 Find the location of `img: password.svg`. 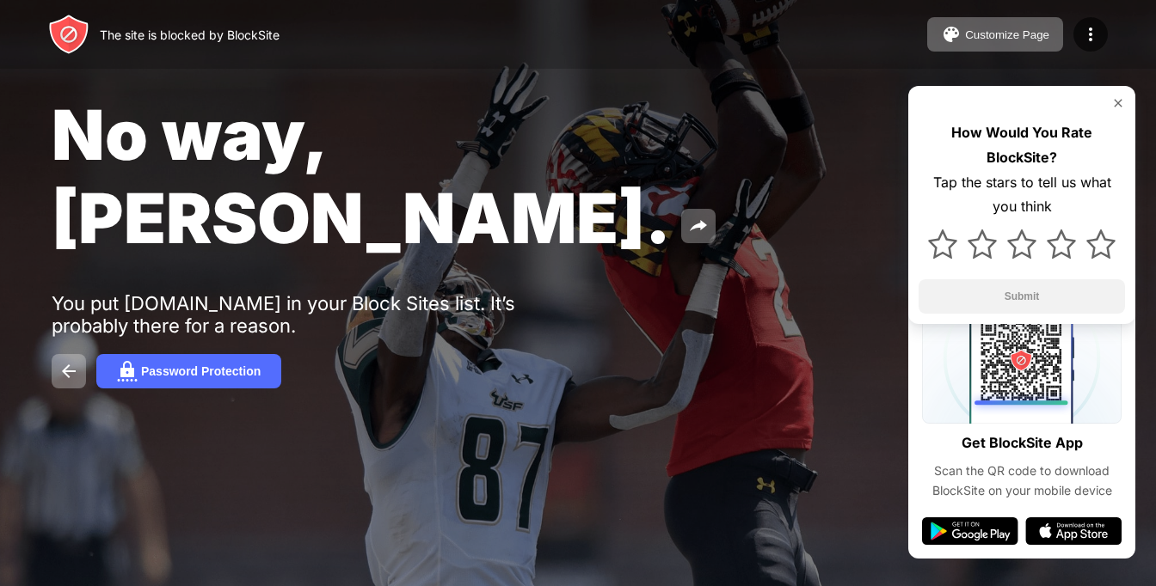

img: password.svg is located at coordinates (127, 371).